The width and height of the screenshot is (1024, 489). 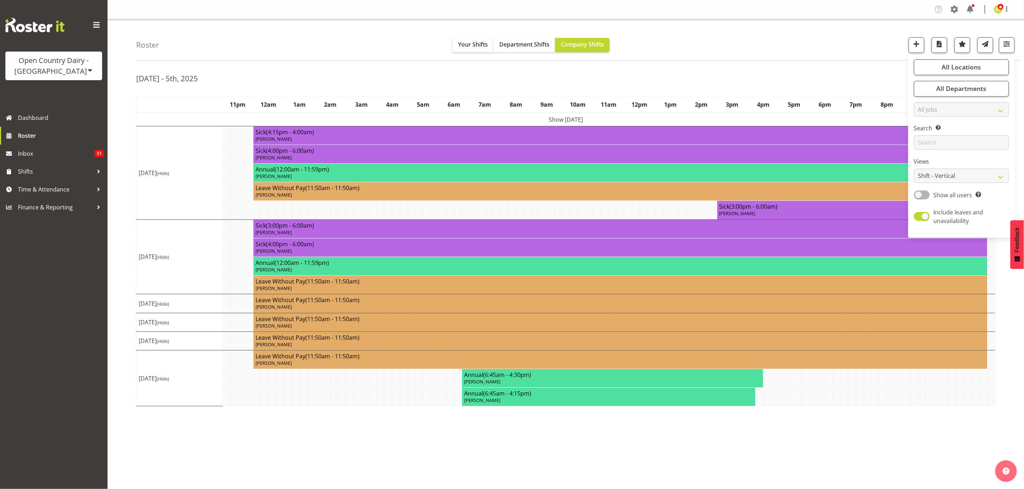 What do you see at coordinates (958, 217) in the screenshot?
I see `span: Include leaves and unavailability` at bounding box center [958, 217].